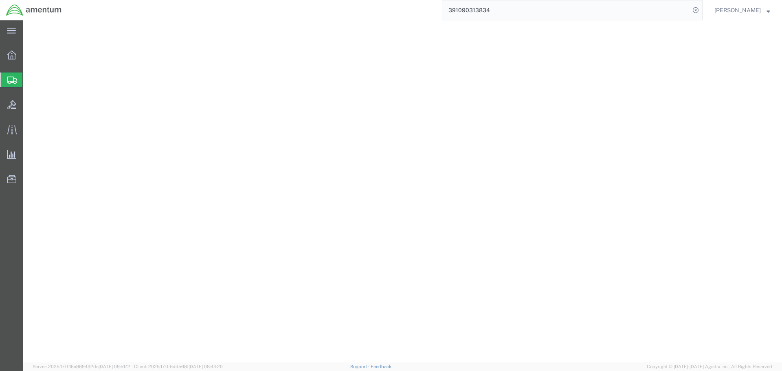 Image resolution: width=782 pixels, height=371 pixels. Describe the element at coordinates (82, 367) in the screenshot. I see `span: Server: 2025.17.0-16a969492de` at that location.